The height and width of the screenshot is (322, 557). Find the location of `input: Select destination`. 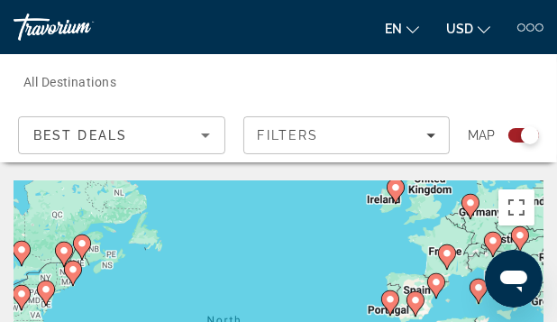

input: Select destination is located at coordinates (188, 82).